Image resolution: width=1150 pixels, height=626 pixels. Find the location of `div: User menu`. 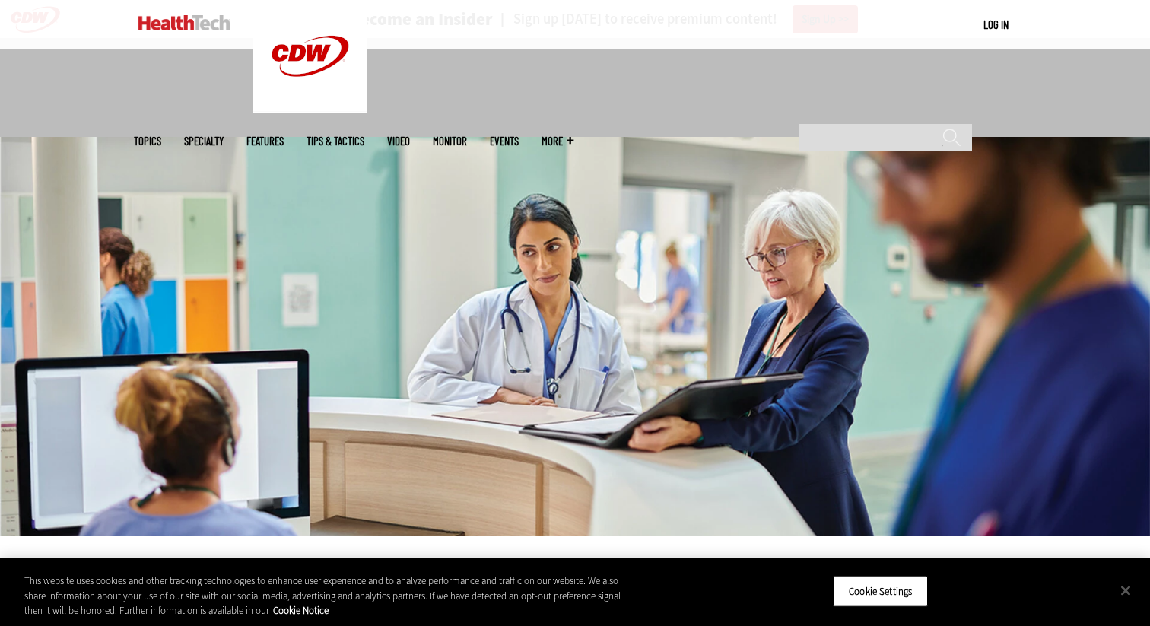

div: User menu is located at coordinates (996, 24).